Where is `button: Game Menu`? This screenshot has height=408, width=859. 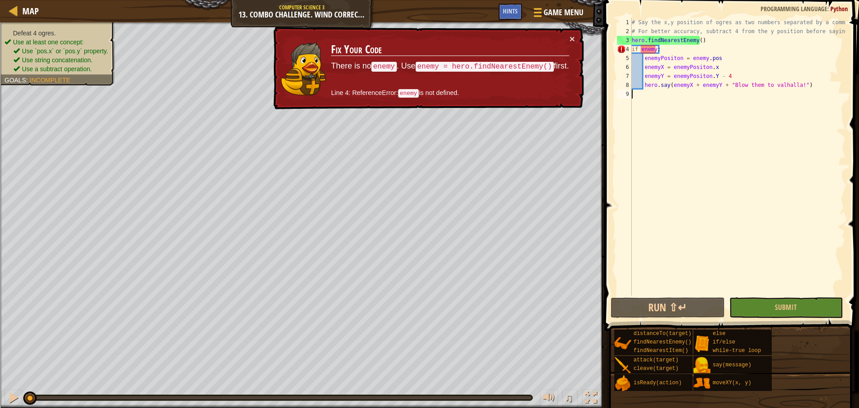 button: Game Menu is located at coordinates (558, 14).